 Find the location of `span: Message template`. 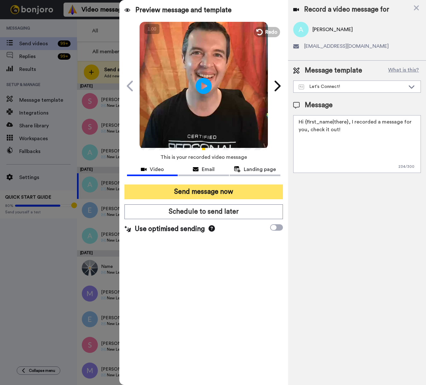

span: Message template is located at coordinates (333, 71).